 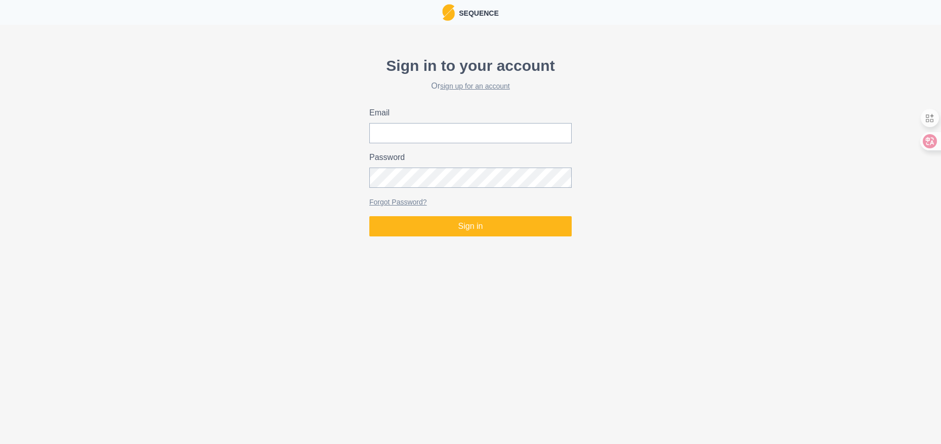 What do you see at coordinates (467, 113) in the screenshot?
I see `label: Email` at bounding box center [467, 113].